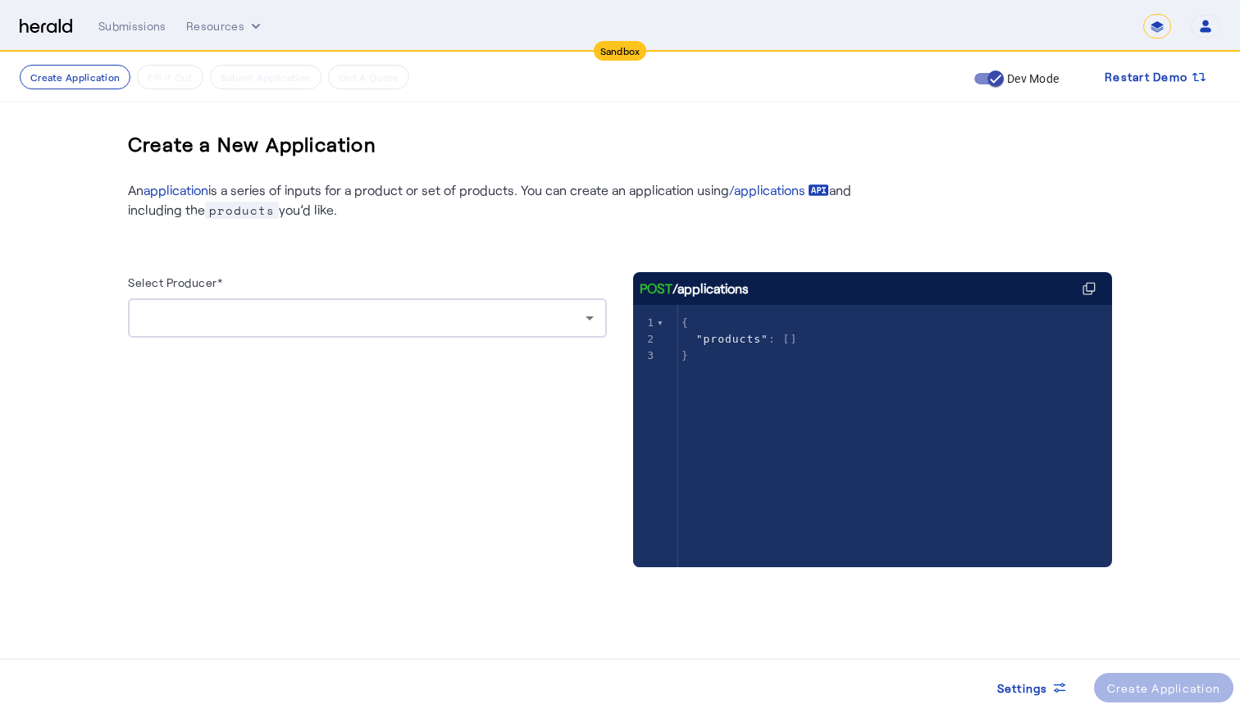 Image resolution: width=1240 pixels, height=709 pixels. I want to click on herald-code-block: /applications, so click(872, 403).